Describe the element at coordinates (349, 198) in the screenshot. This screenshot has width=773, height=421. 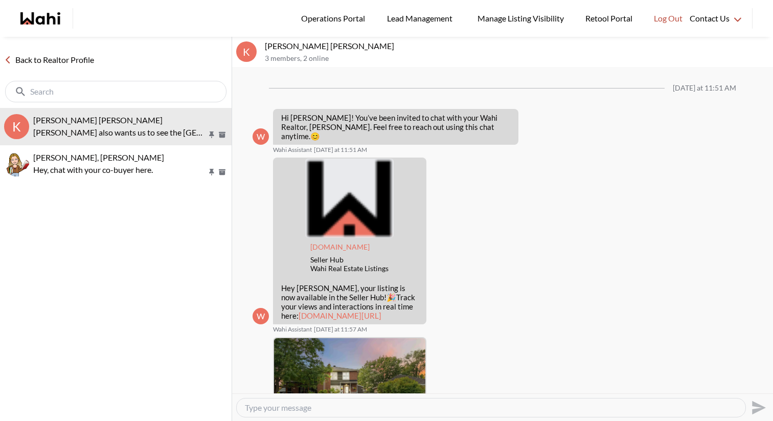
I see `img: Seller Hub` at that location.